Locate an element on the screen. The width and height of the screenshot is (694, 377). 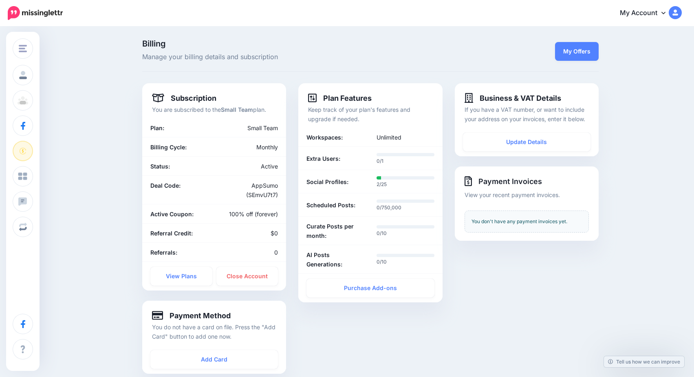
img: Missinglettr is located at coordinates (35, 13).